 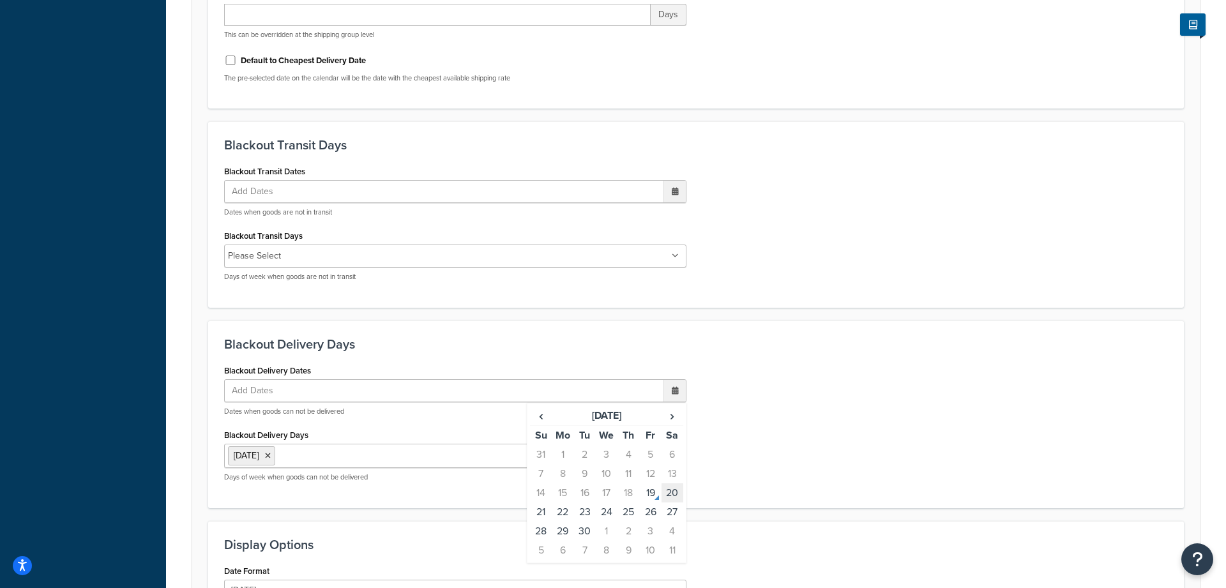 What do you see at coordinates (672, 512) in the screenshot?
I see `td: 27` at bounding box center [672, 512].